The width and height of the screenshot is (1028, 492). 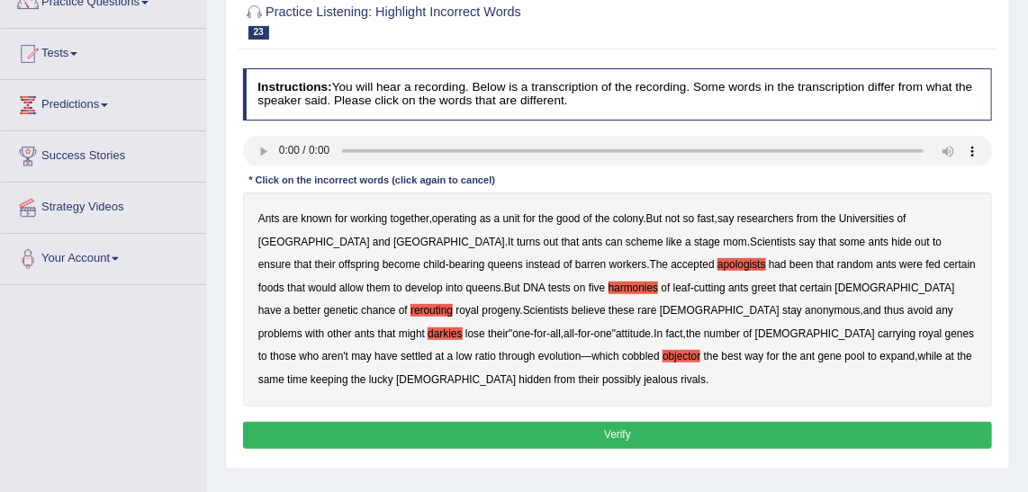 What do you see at coordinates (709, 288) in the screenshot?
I see `b: cutting` at bounding box center [709, 288].